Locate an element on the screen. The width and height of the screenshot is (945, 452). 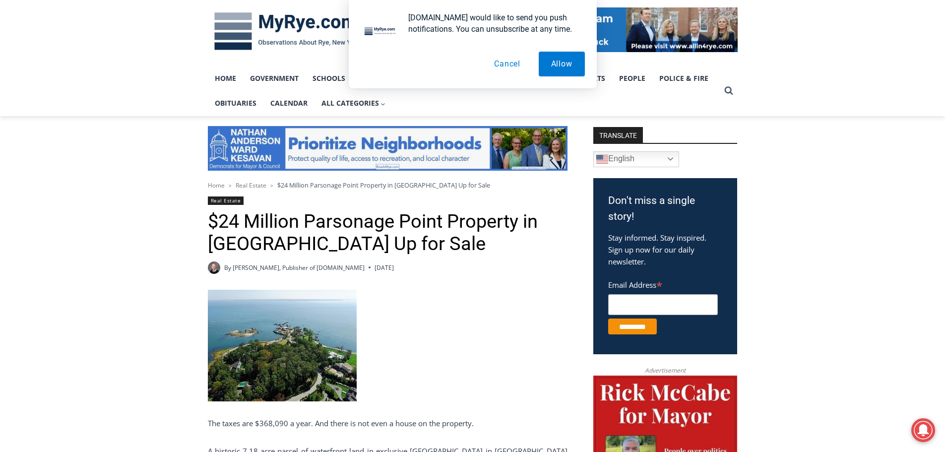
a: Obituaries is located at coordinates (236, 103).